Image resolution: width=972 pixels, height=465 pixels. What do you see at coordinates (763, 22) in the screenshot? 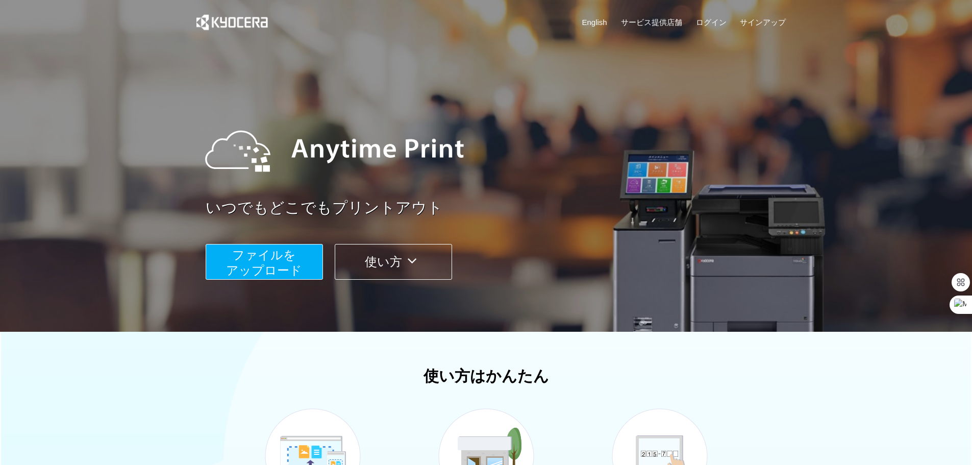
I see `a: サインアップ` at bounding box center [763, 22].